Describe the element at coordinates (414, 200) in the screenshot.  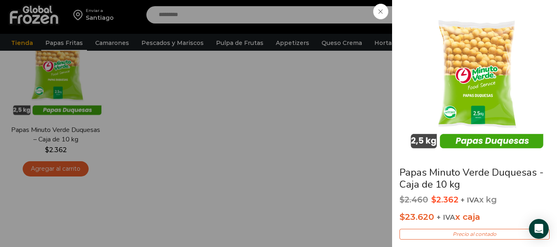
I see `bdi: 2.460` at that location.